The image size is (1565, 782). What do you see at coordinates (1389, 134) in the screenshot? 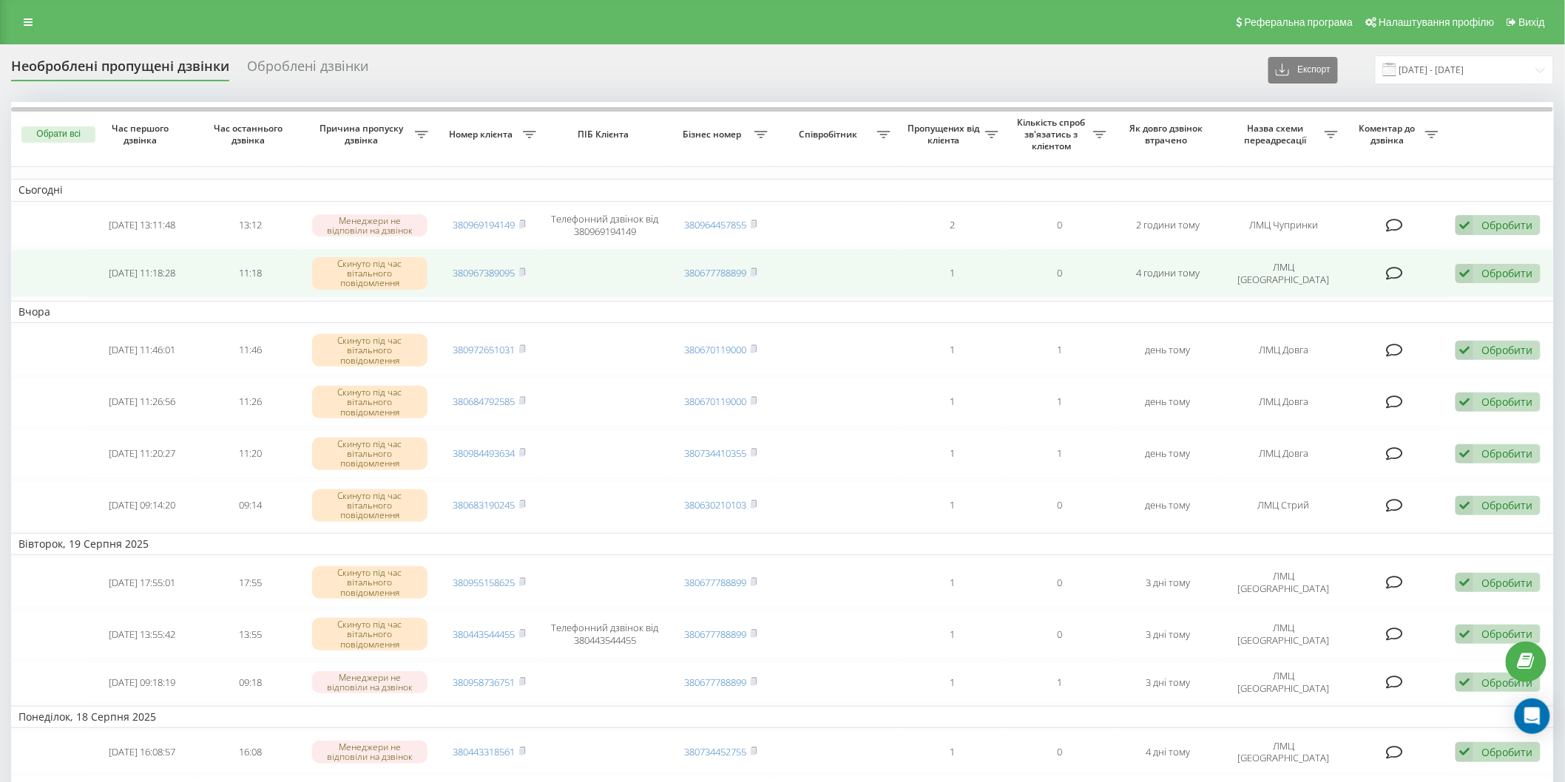
I see `span: Коментар до дзвінка` at bounding box center [1389, 134].